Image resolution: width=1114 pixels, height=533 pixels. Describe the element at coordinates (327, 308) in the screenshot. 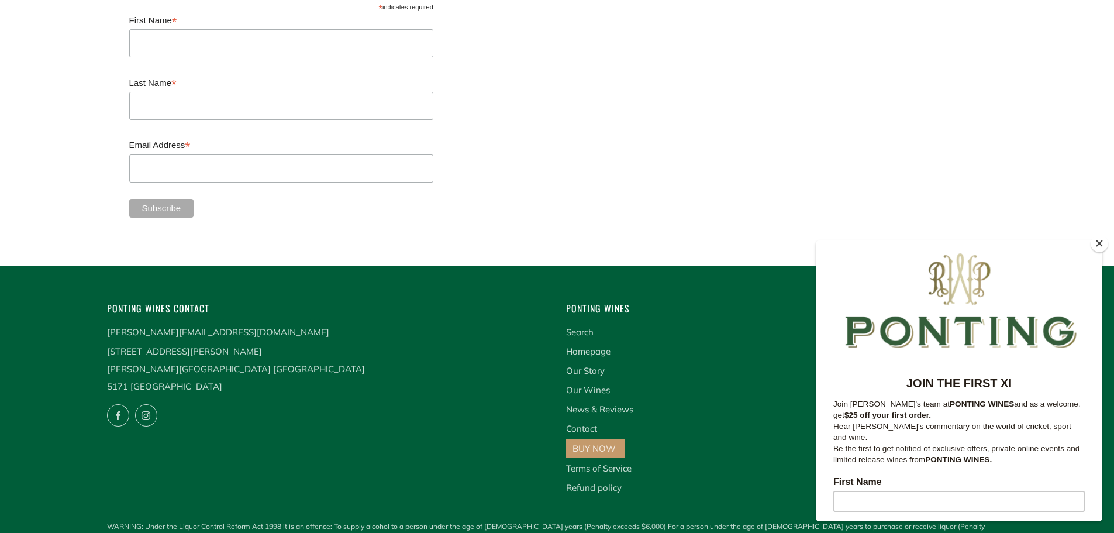

I see `h4: Ponting Wines Contact` at that location.